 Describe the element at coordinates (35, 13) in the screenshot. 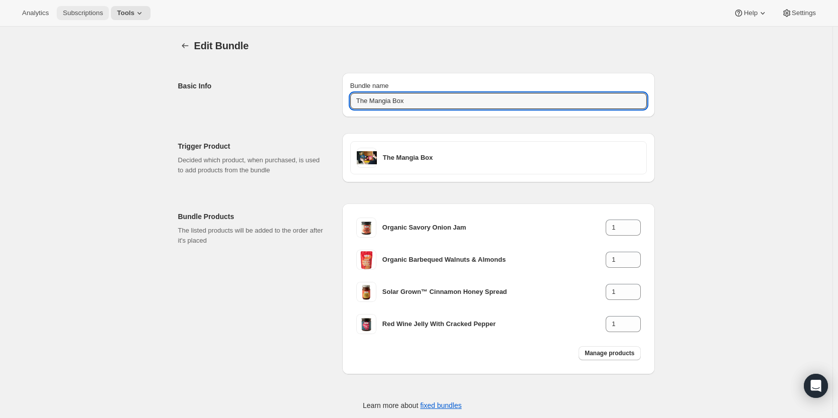

I see `span: Analytics` at that location.